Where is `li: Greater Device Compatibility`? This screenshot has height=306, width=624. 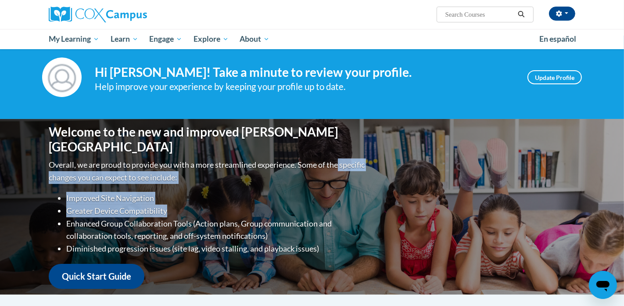
li: Greater Device Compatibility is located at coordinates (216, 211).